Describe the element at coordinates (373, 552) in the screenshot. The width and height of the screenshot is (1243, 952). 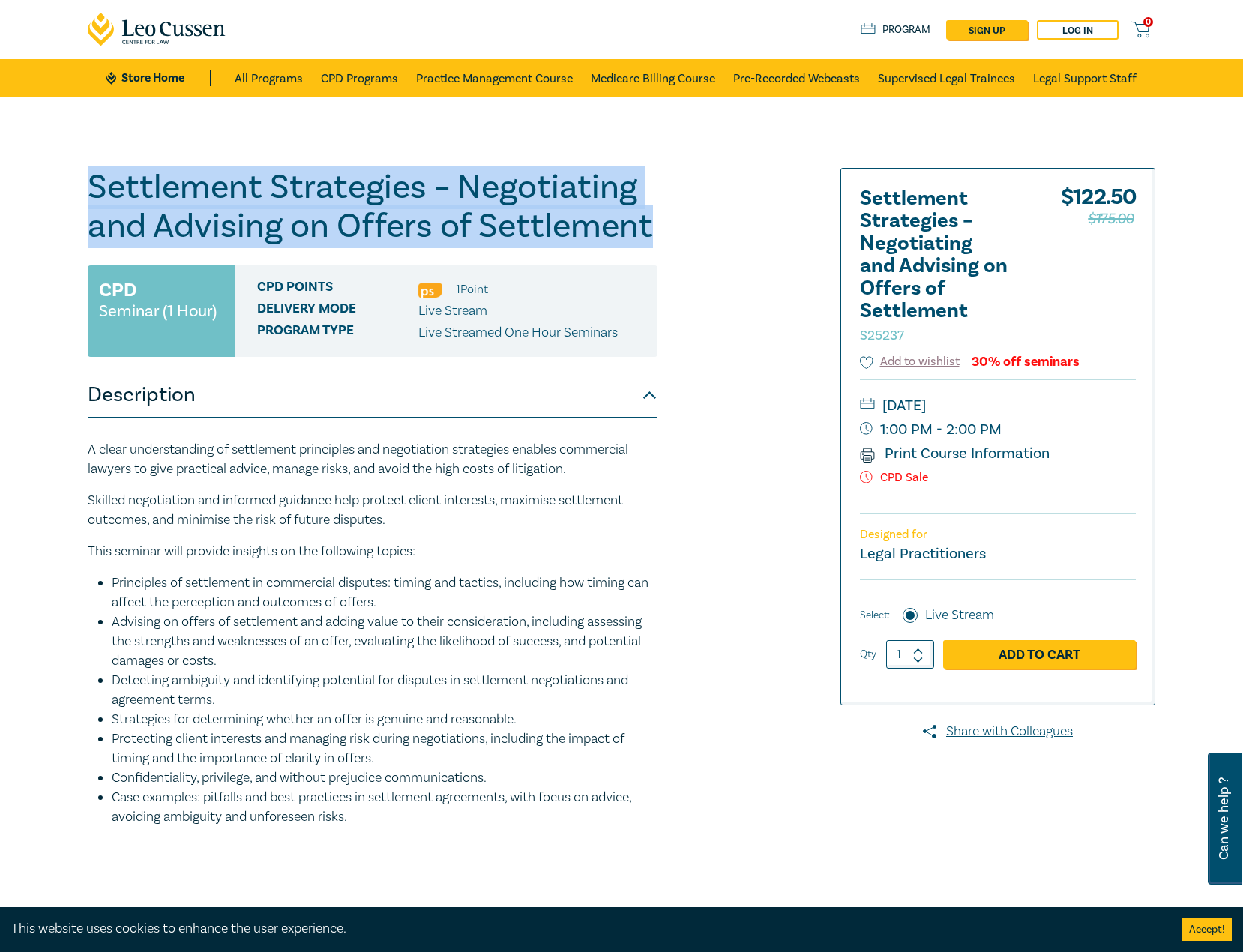
I see `p: This seminar will provide insights on the following topics:` at that location.